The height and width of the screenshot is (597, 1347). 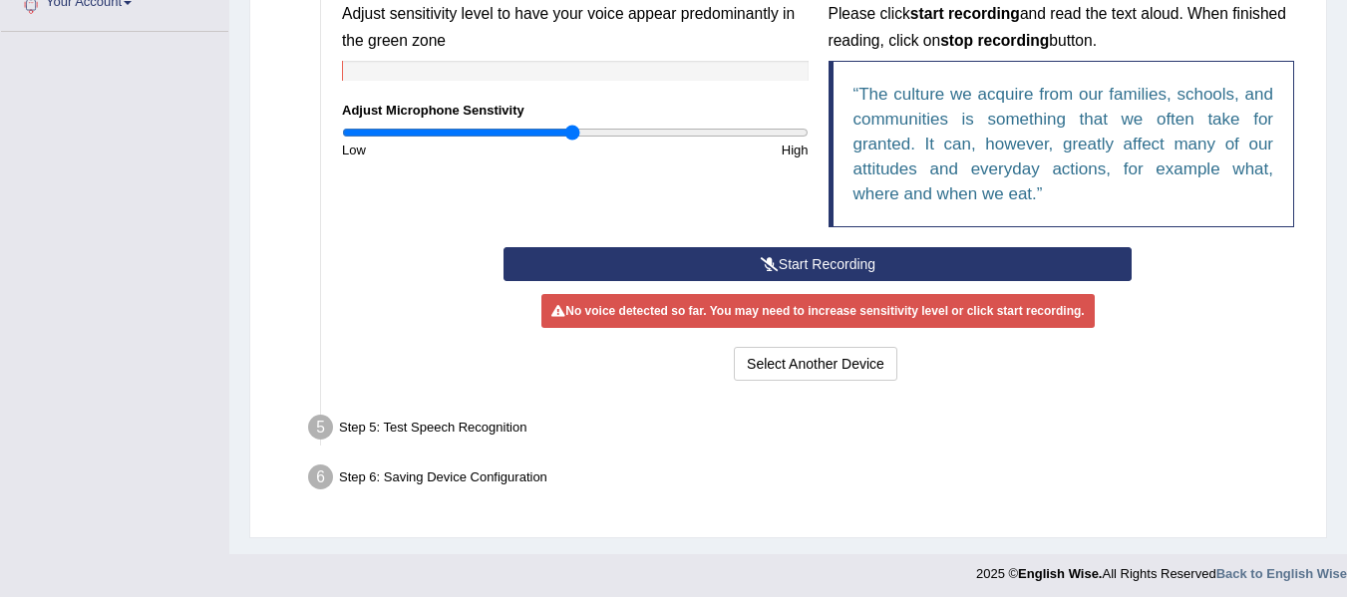 What do you see at coordinates (1282, 573) in the screenshot?
I see `strong: Back to English Wise` at bounding box center [1282, 573].